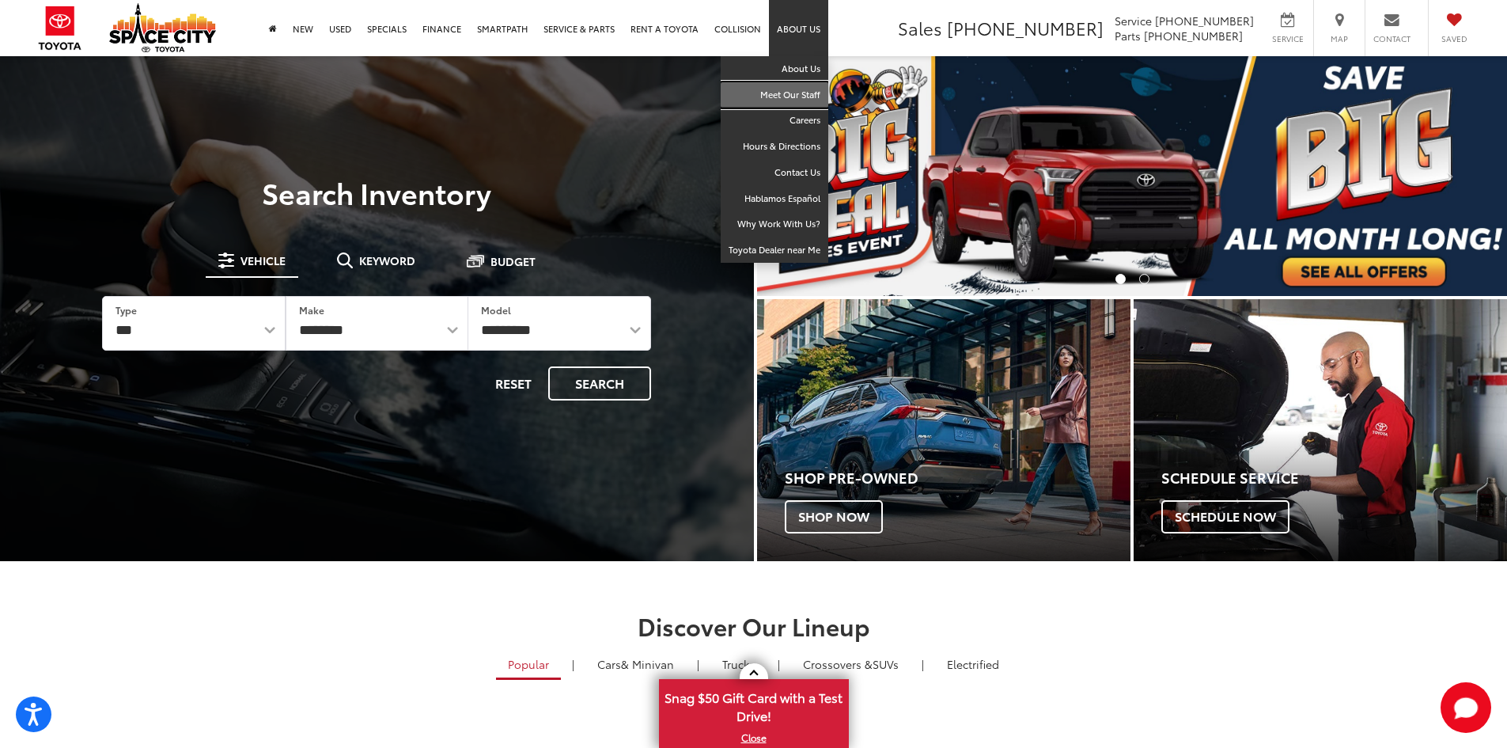  I want to click on svg: Start Chat, so click(1466, 707).